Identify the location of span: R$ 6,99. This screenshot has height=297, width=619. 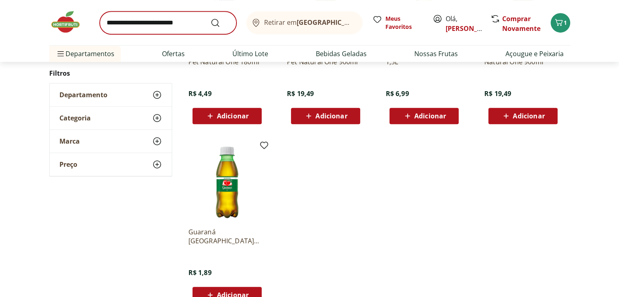
(397, 94).